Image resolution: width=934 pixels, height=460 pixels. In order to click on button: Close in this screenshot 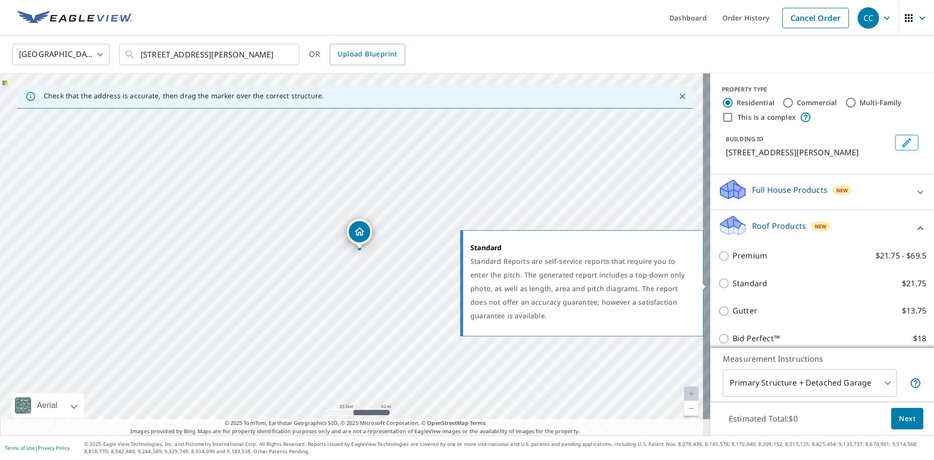, I will do `click(682, 96)`.